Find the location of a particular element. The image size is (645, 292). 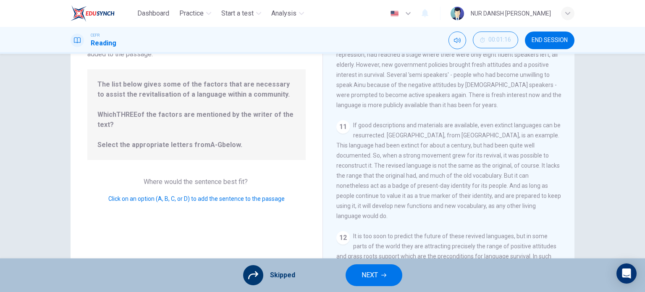

div: Hide is located at coordinates (495, 40).